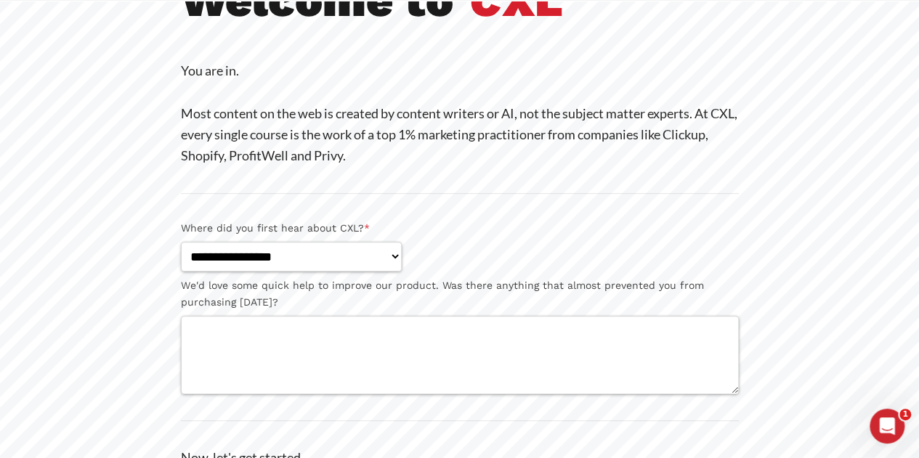 The width and height of the screenshot is (919, 458). Describe the element at coordinates (905, 415) in the screenshot. I see `span: 1` at that location.